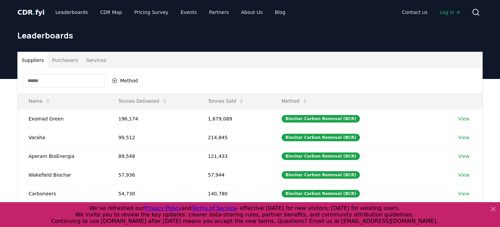  Describe the element at coordinates (152, 156) in the screenshot. I see `td: 89,548` at that location.